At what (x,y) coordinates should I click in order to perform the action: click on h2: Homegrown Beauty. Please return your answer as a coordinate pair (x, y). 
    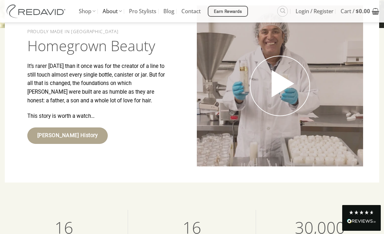
    Looking at the image, I should click on (99, 46).